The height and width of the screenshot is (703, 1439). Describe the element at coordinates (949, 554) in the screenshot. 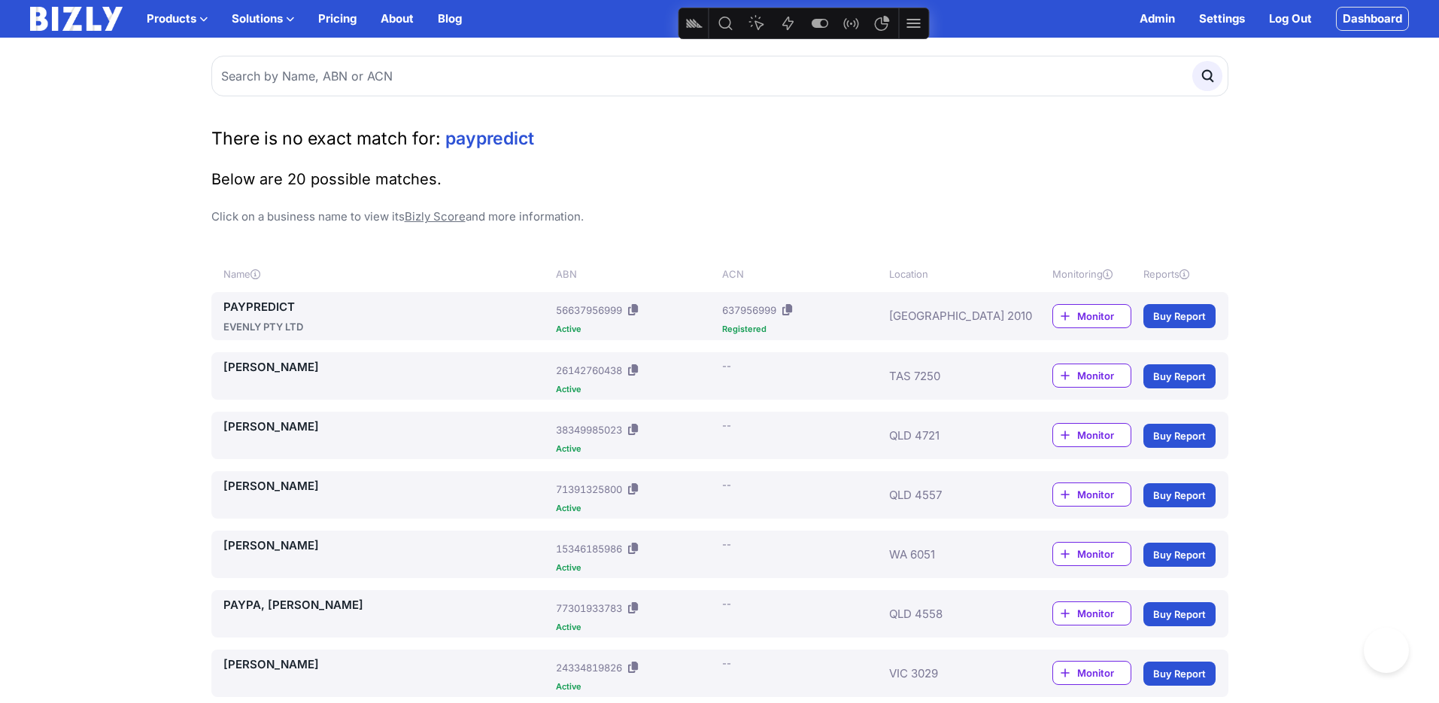

I see `div: WA 6051` at that location.